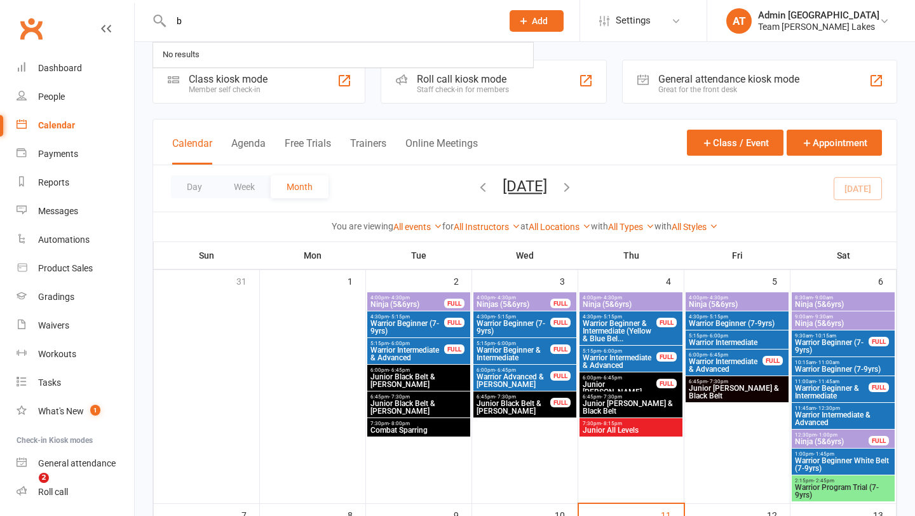 This screenshot has width=915, height=516. What do you see at coordinates (75, 240) in the screenshot?
I see `a: Automations` at bounding box center [75, 240].